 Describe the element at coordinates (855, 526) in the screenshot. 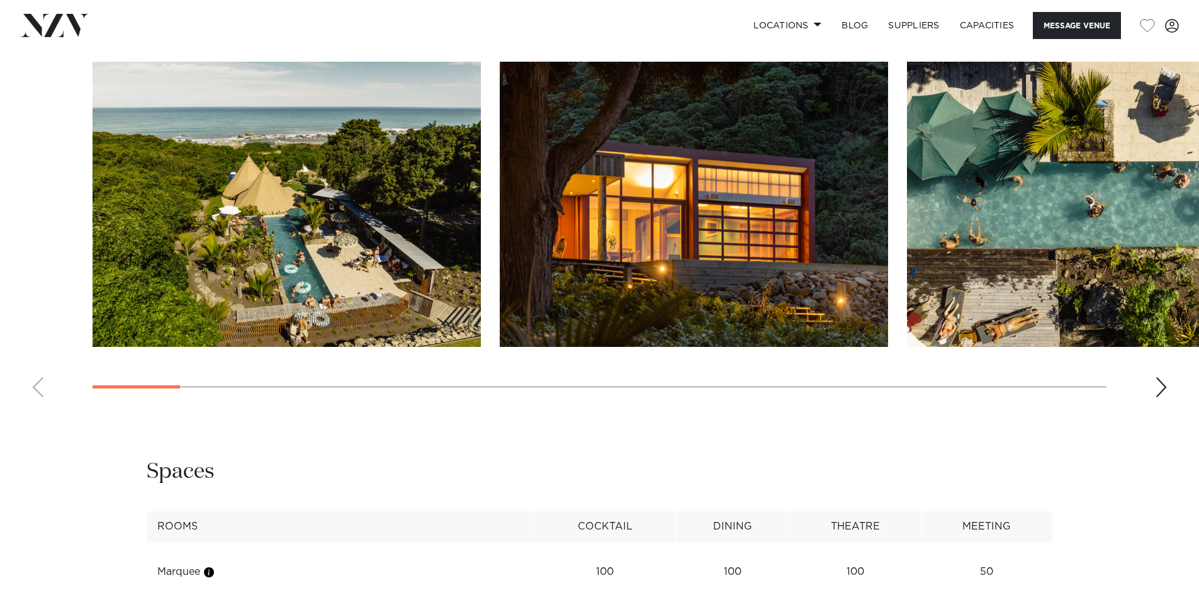

I see `th: Theatre` at that location.